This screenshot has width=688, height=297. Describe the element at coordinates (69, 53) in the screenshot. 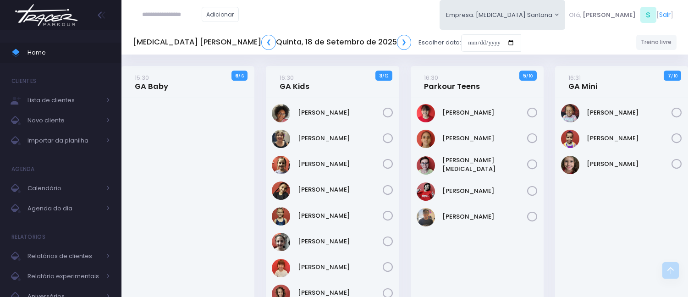

I see `span: Home` at that location.